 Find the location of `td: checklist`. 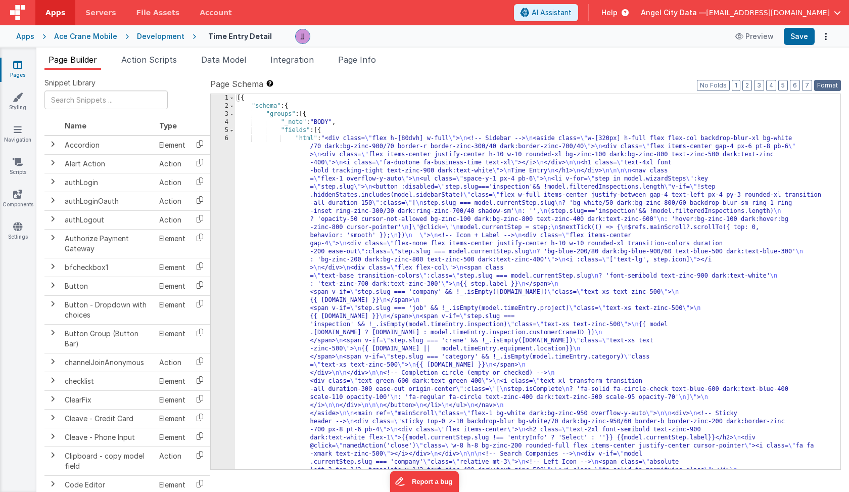

td: checklist is located at coordinates (108, 380).